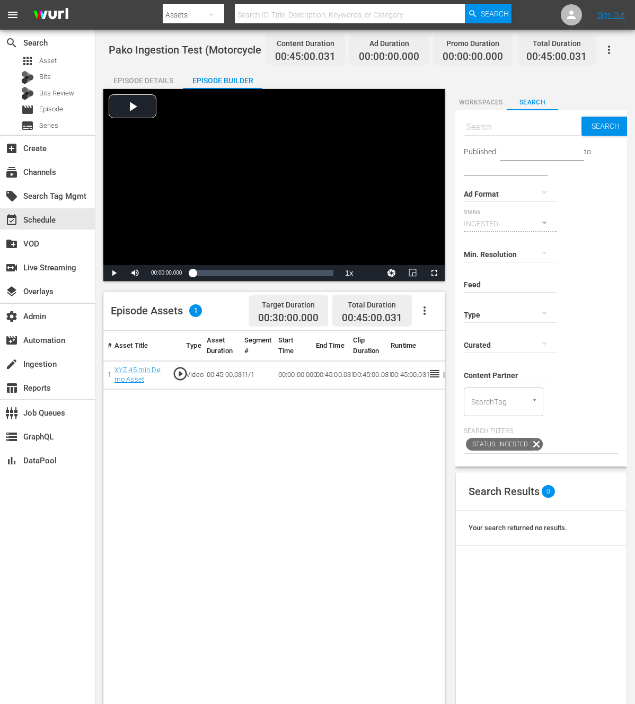 This screenshot has height=704, width=635. I want to click on a: XYZ 45 min Demo Asset, so click(137, 375).